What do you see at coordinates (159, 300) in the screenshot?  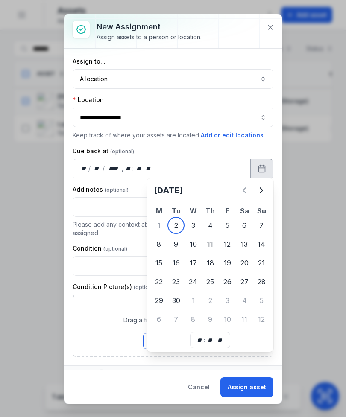 I see `div: Monday 29 September 2025` at bounding box center [159, 300].